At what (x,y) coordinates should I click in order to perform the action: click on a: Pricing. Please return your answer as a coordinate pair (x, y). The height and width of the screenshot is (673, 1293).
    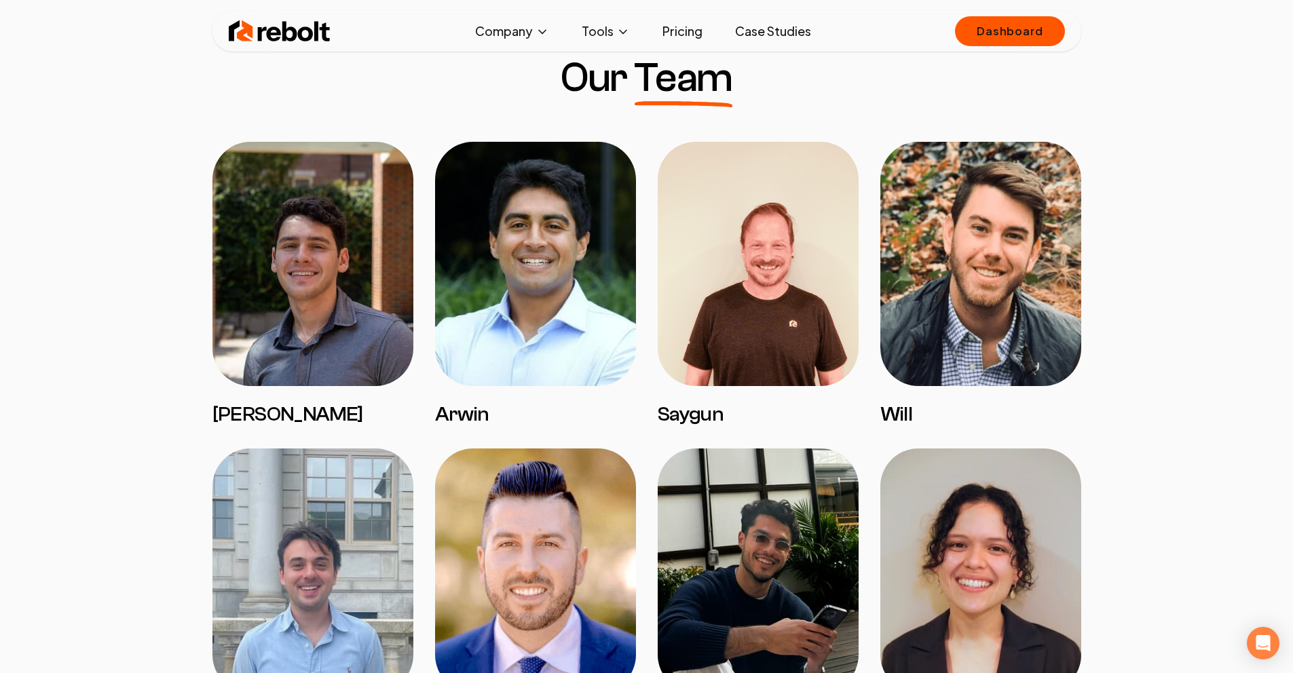
    Looking at the image, I should click on (682, 31).